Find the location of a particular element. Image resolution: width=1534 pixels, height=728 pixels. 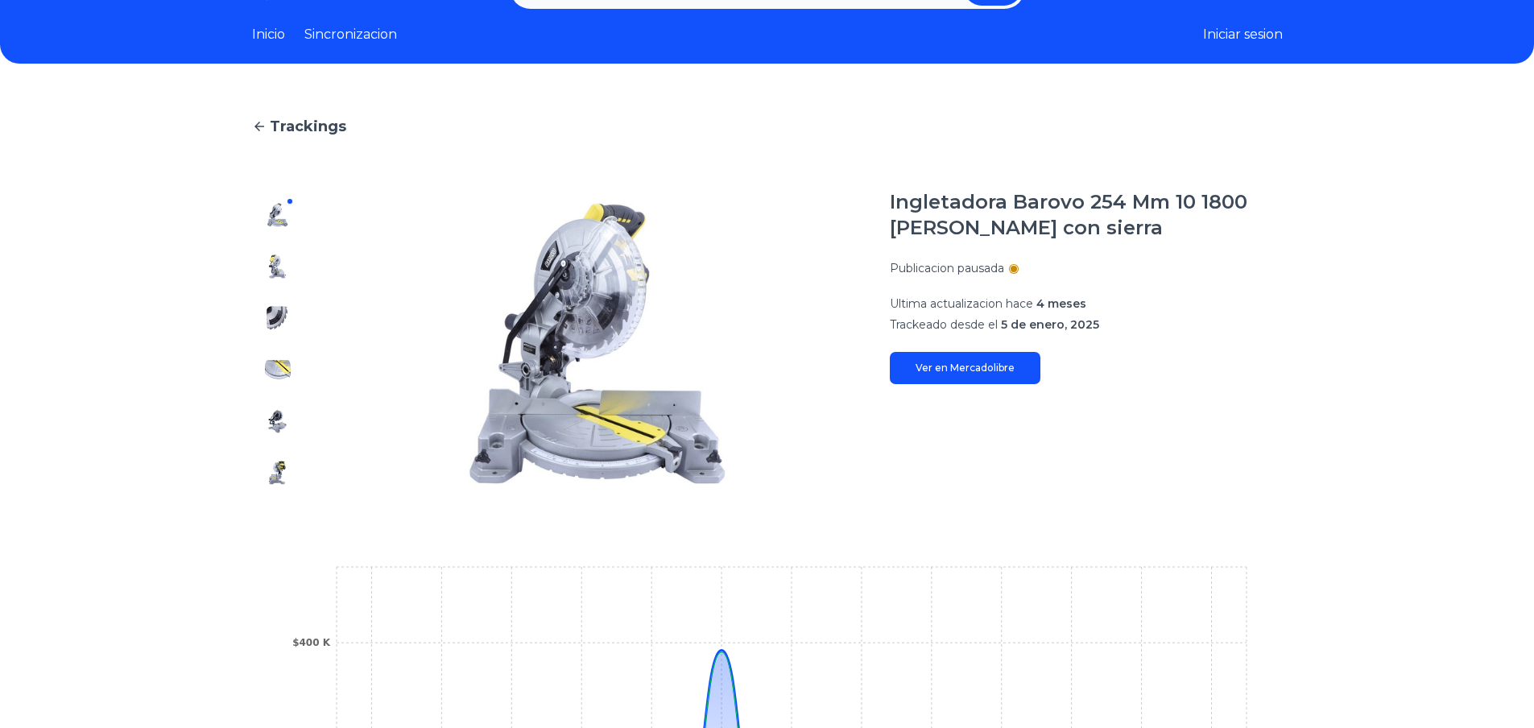

span: 4 meses is located at coordinates (1061, 303).